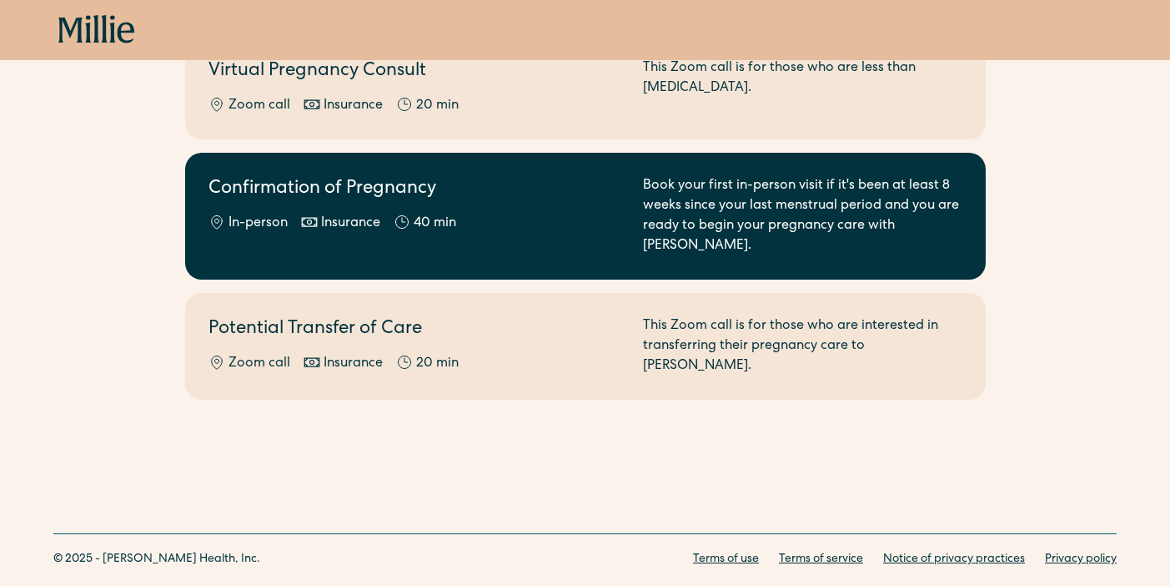 The image size is (1170, 586). Describe the element at coordinates (415, 330) in the screenshot. I see `h2: Potential Transfer of Care` at that location.